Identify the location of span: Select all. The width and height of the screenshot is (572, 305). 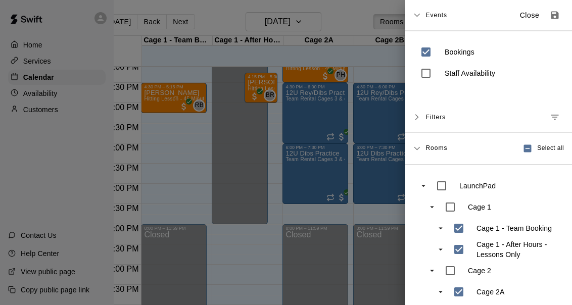
(550, 149).